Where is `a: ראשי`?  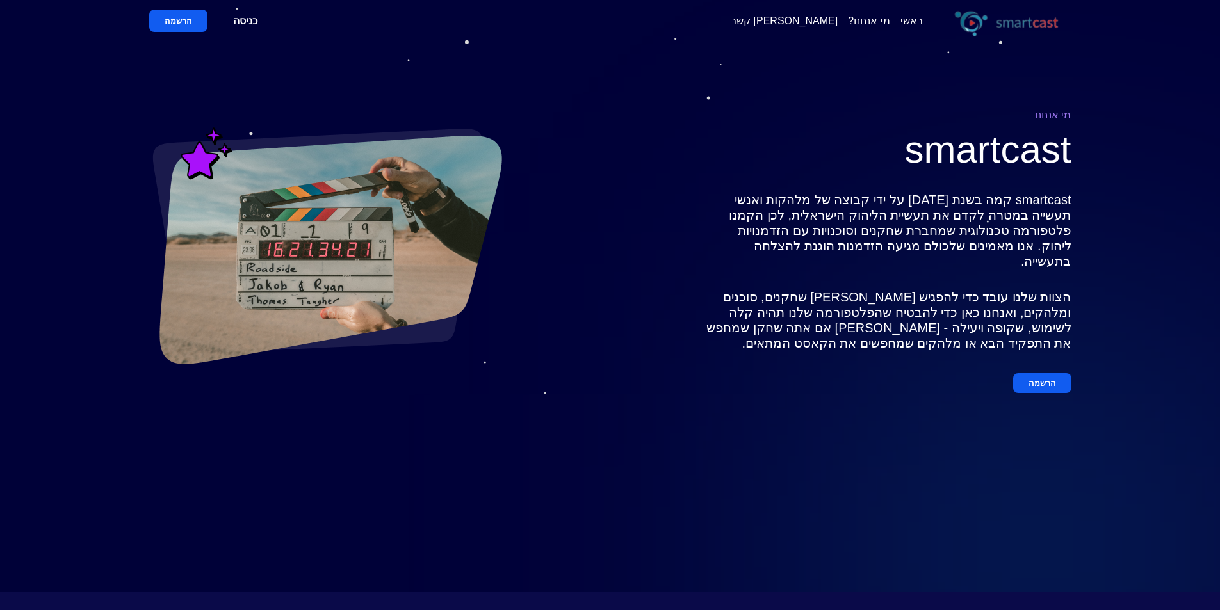
a: ראשי is located at coordinates (911, 20).